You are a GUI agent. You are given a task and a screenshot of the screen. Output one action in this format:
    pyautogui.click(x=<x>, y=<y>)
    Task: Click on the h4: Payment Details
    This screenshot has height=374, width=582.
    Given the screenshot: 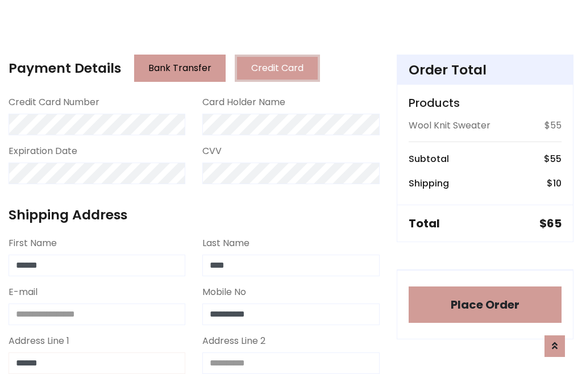 What is the action you would take?
    pyautogui.click(x=65, y=68)
    